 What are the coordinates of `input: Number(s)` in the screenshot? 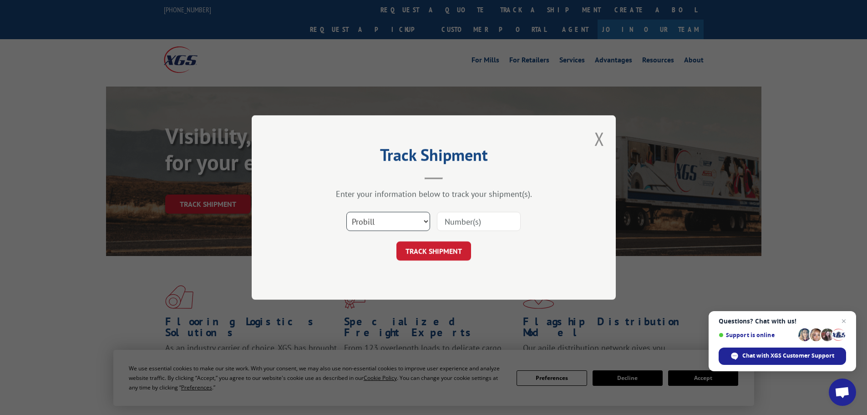 It's located at (479, 221).